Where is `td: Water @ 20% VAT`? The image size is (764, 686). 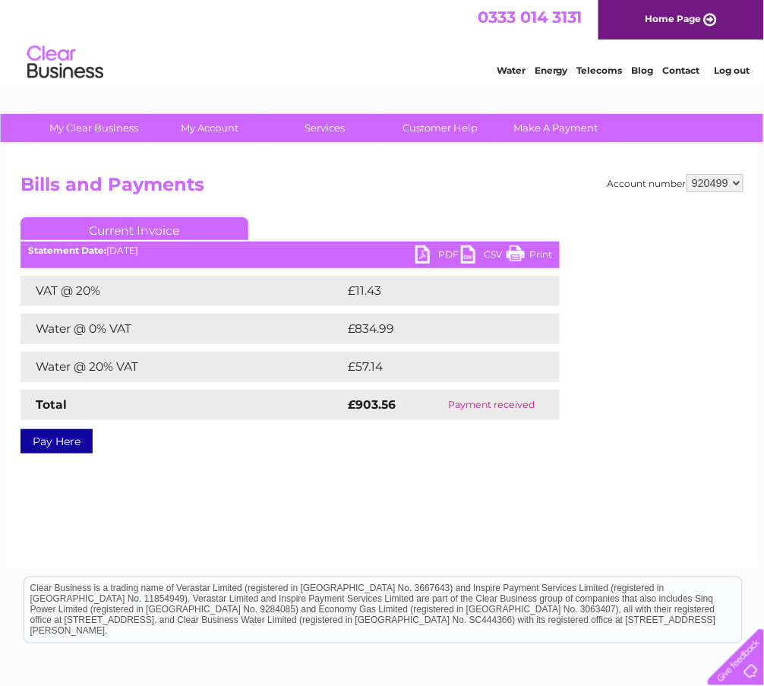 td: Water @ 20% VAT is located at coordinates (182, 367).